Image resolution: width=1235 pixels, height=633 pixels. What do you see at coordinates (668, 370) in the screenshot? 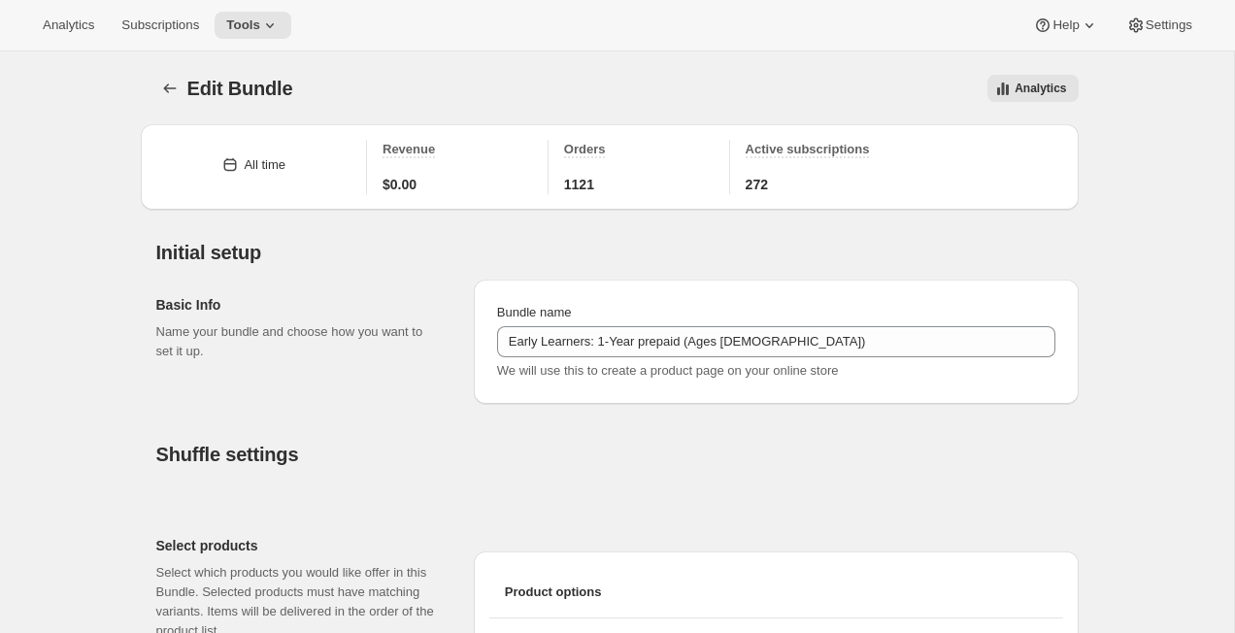
I see `span: We will use this to create a product page on your online store` at bounding box center [668, 370].